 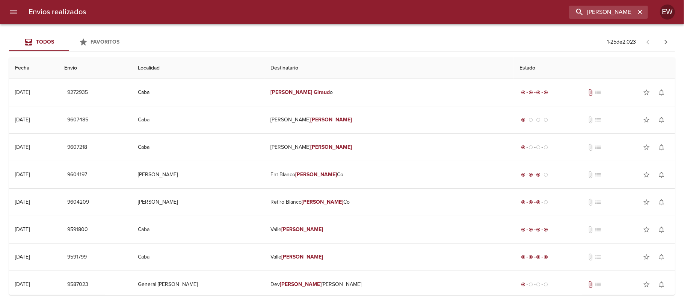 What do you see at coordinates (77, 229) in the screenshot?
I see `button: 9591800` at bounding box center [77, 229].